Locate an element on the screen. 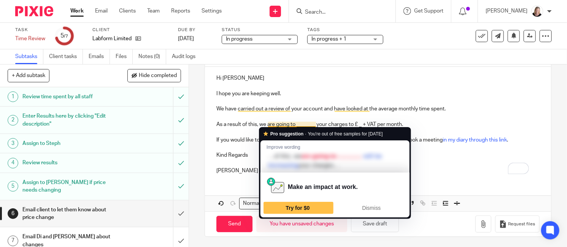 This screenshot has height=247, width=567. a: in my diary through this link is located at coordinates (474, 140).